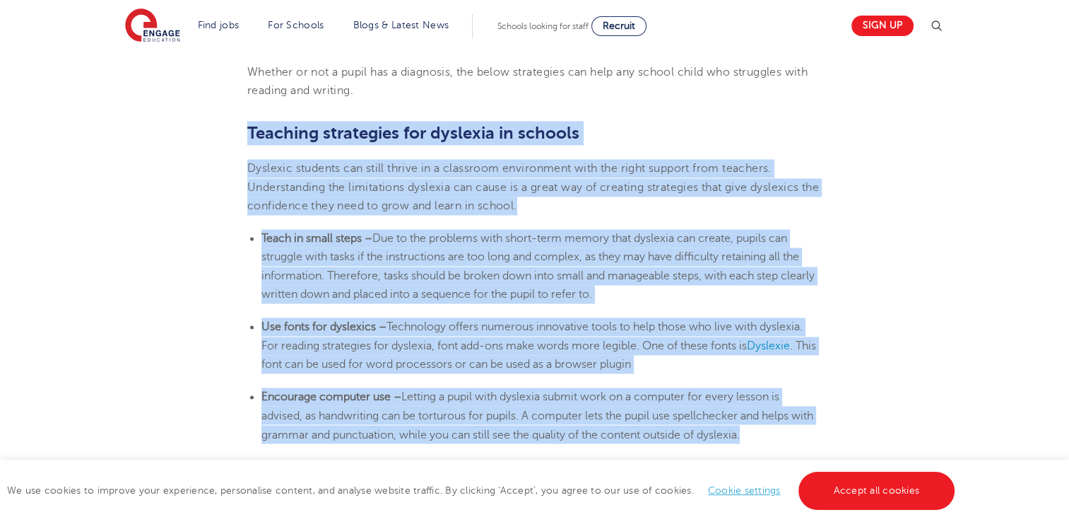 The width and height of the screenshot is (1069, 522). I want to click on a: Recruit, so click(619, 26).